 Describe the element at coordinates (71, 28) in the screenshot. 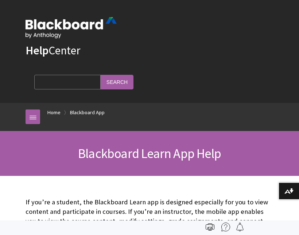

I see `img: Blackboard by Anthology` at that location.